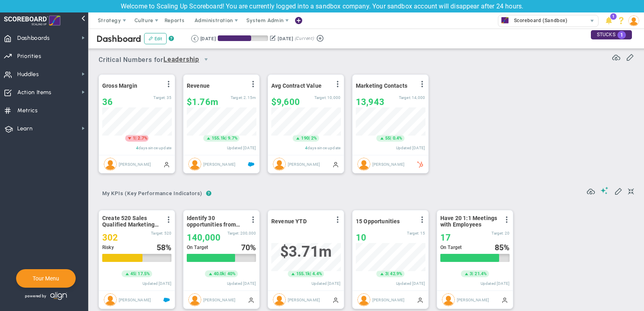 This screenshot has height=311, width=644. What do you see at coordinates (448, 300) in the screenshot?
I see `img: Hannah Dogru` at bounding box center [448, 300].